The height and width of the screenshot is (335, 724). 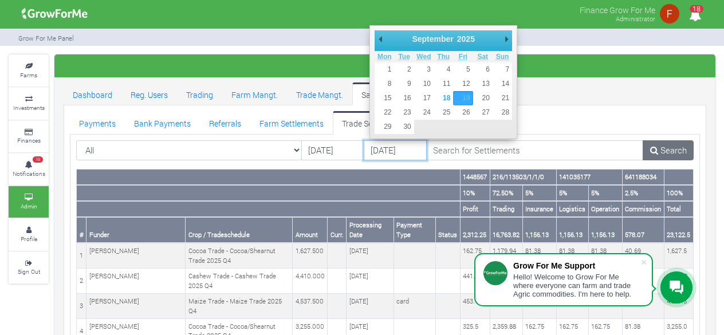 I want to click on button: 25, so click(x=443, y=112).